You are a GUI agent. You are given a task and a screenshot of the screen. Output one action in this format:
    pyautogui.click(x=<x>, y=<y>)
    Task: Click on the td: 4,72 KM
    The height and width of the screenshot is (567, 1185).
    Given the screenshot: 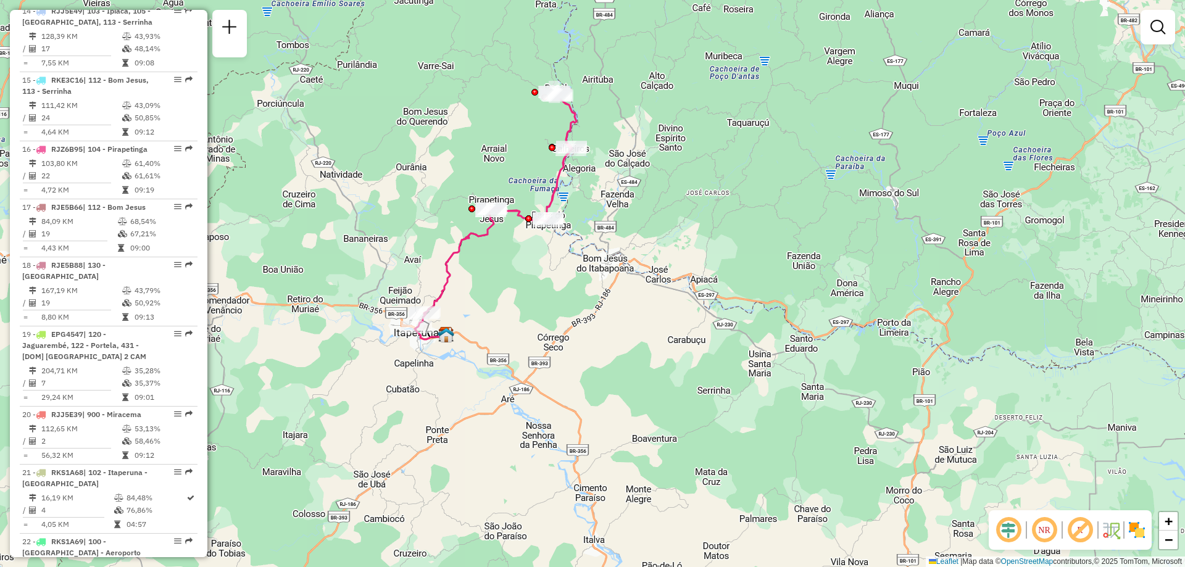 What is the action you would take?
    pyautogui.click(x=81, y=190)
    